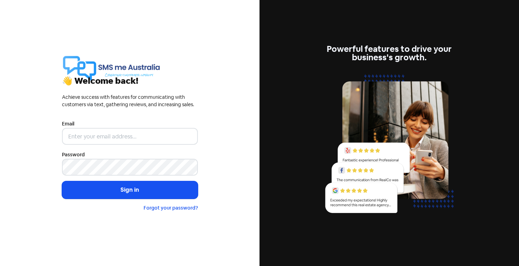  Describe the element at coordinates (130, 136) in the screenshot. I see `input: Enter your email address...` at that location.